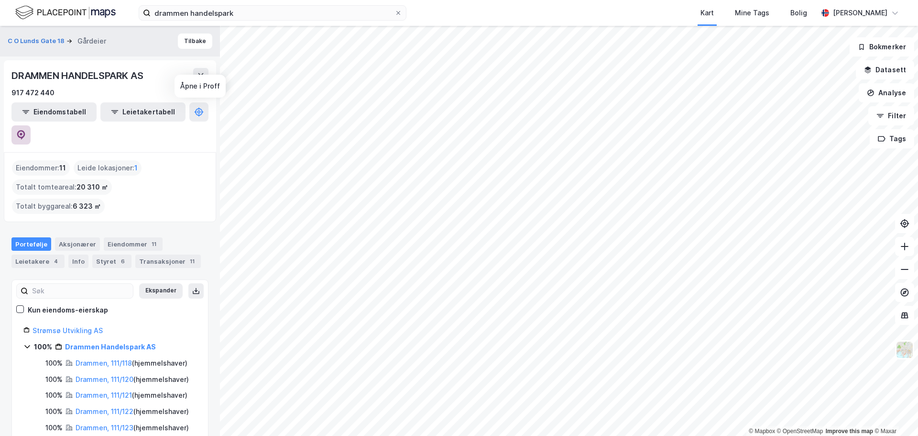 The height and width of the screenshot is (436, 918). Describe the element at coordinates (92, 41) in the screenshot. I see `div: Gårdeier` at that location.